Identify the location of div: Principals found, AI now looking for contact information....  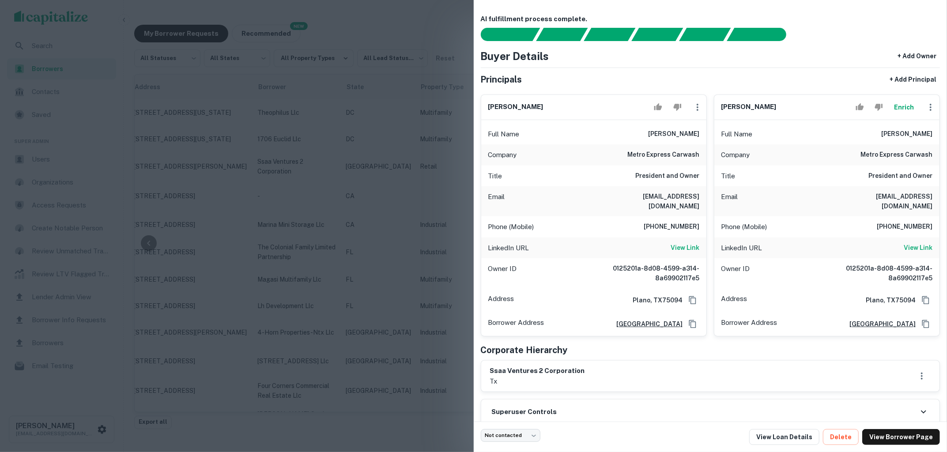
(657, 34).